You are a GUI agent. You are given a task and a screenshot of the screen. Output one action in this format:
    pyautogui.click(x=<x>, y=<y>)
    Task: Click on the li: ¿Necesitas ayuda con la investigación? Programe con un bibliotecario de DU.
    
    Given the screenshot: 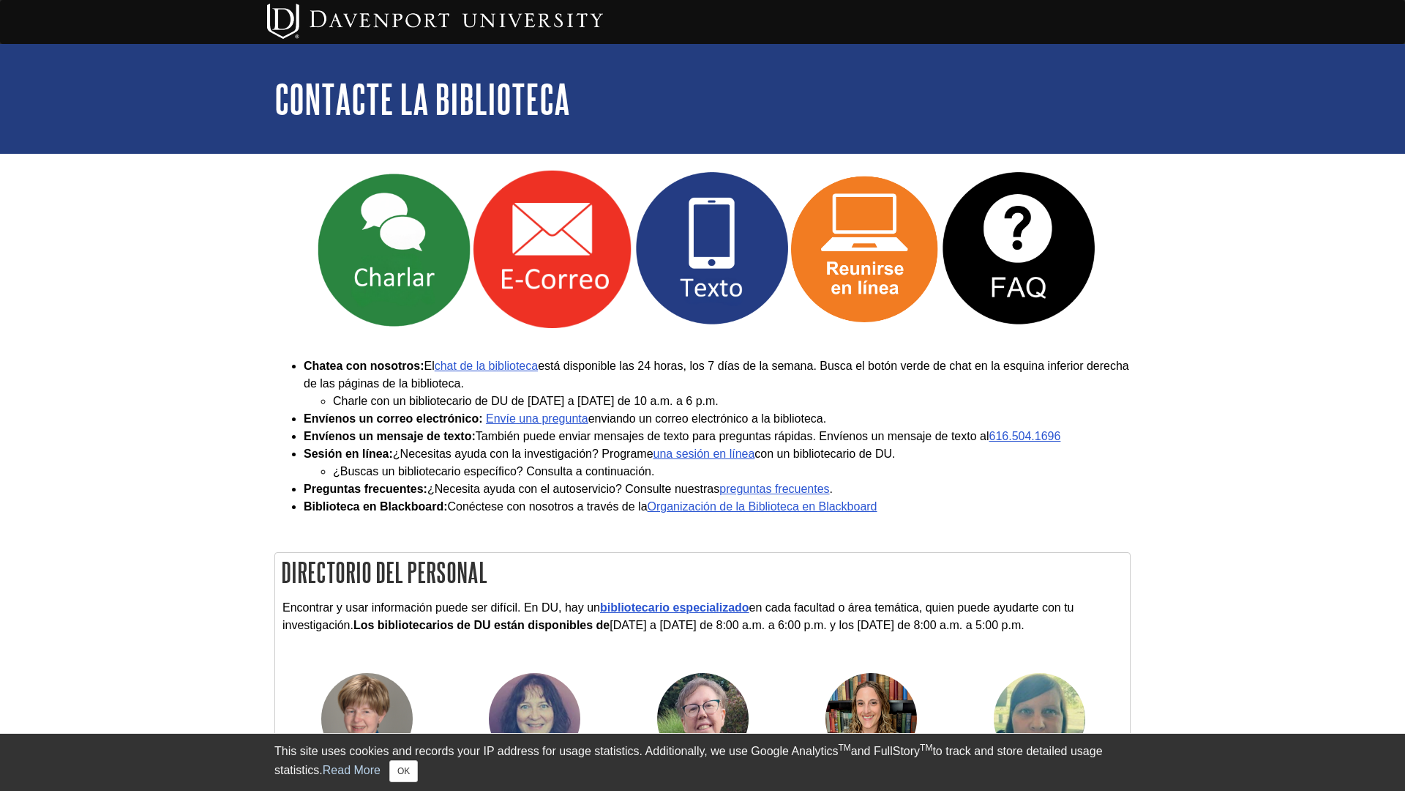 What is the action you would take?
    pyautogui.click(x=717, y=463)
    